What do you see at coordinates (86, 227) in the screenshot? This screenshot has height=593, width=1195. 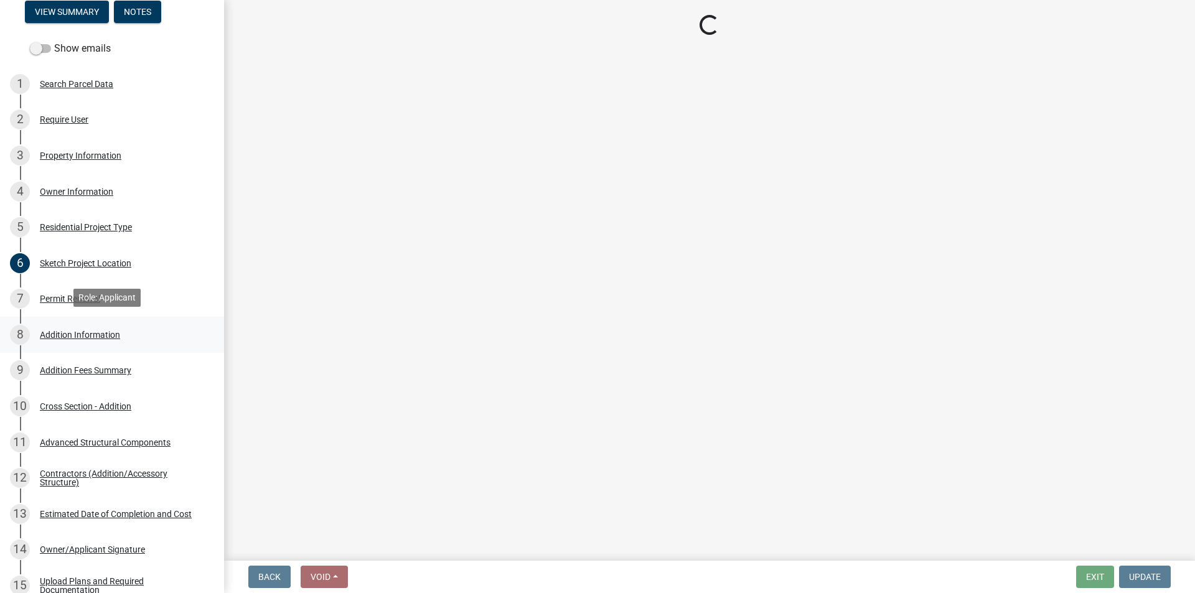 I see `div: Residential Project Type` at bounding box center [86, 227].